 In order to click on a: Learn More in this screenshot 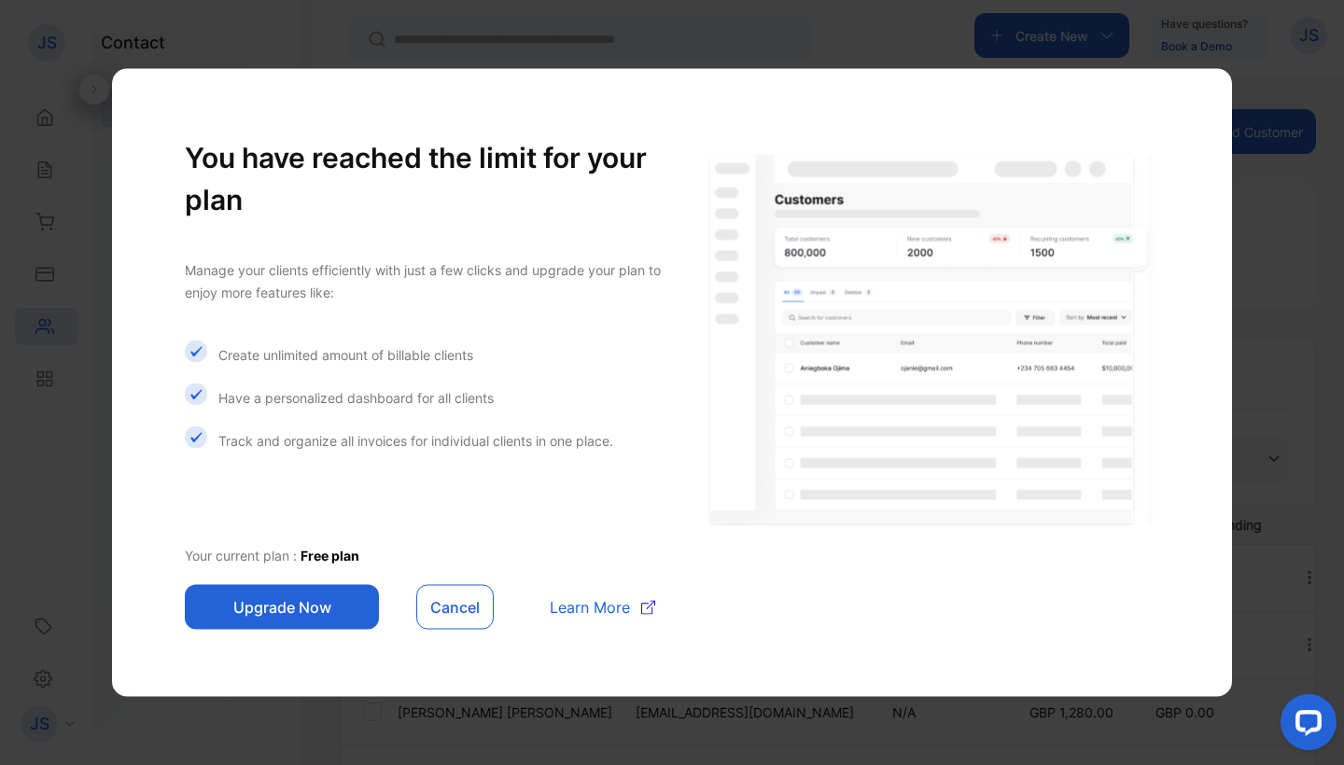, I will do `click(593, 607)`.